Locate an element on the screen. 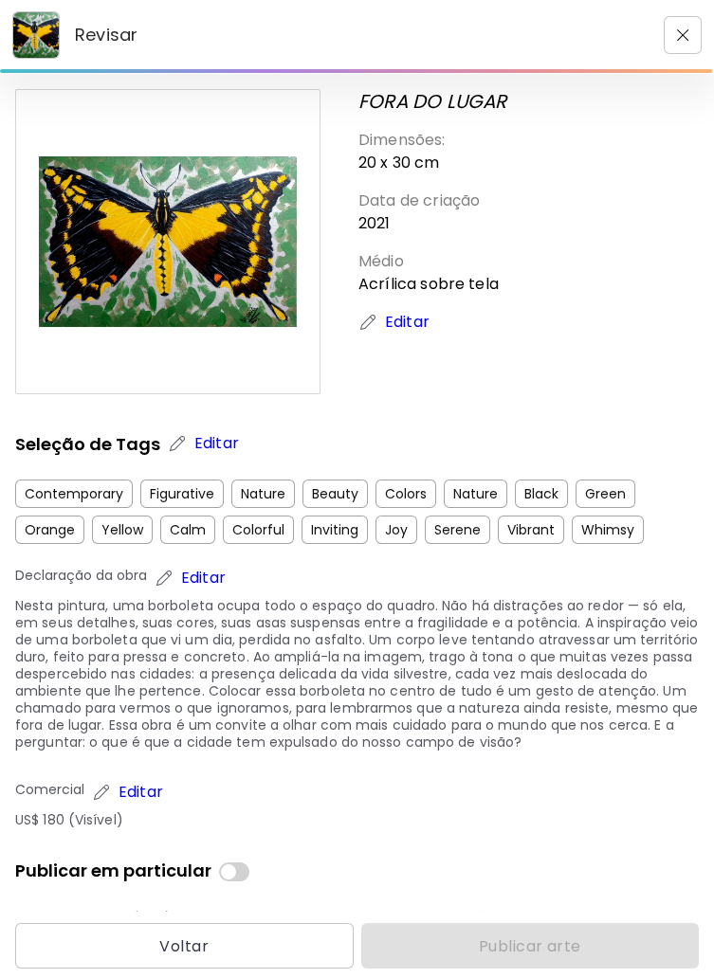  div: Calm is located at coordinates (188, 530).